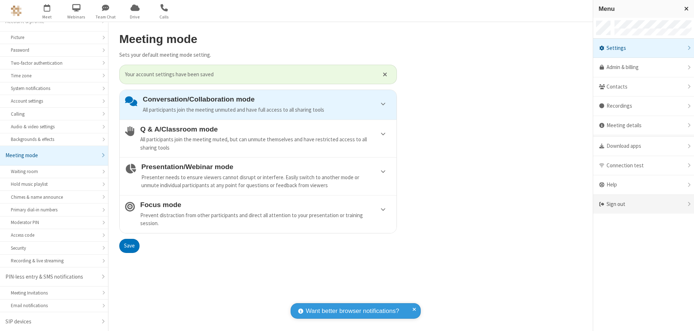 The image size is (694, 331). What do you see at coordinates (266, 167) in the screenshot?
I see `h4: Presentation/Webinar mode` at bounding box center [266, 167].